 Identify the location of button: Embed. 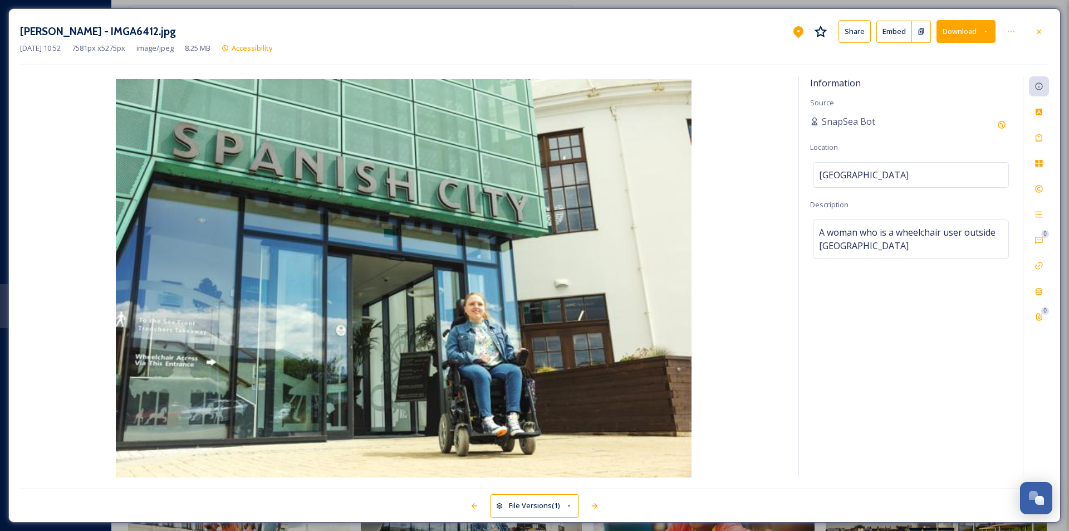
(894, 32).